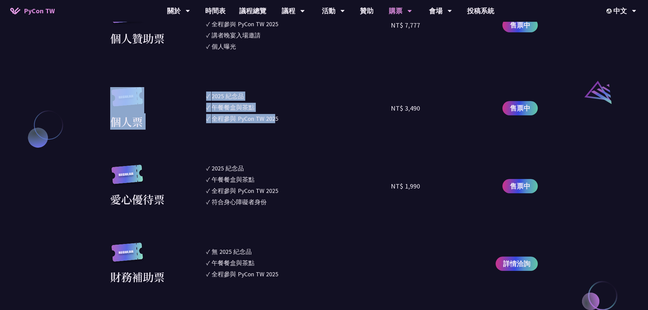  I want to click on span: PyCon TW, so click(39, 11).